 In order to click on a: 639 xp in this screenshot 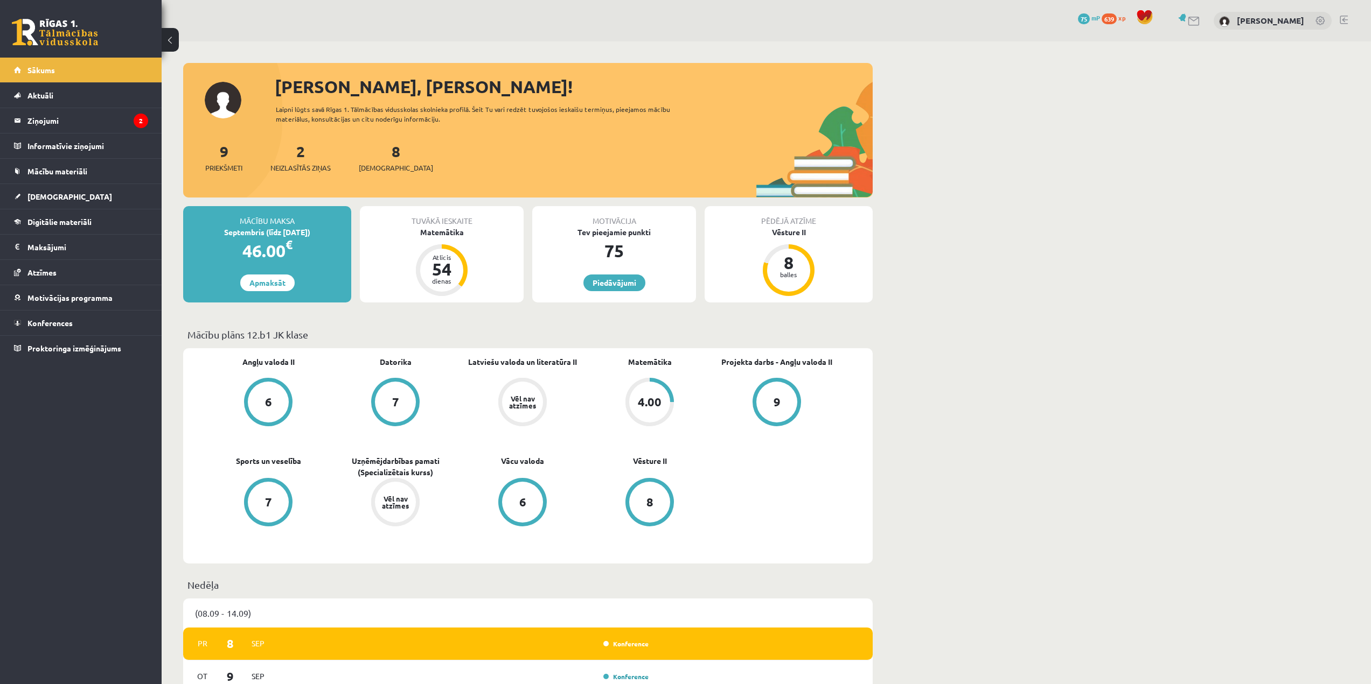, I will do `click(1116, 18)`.